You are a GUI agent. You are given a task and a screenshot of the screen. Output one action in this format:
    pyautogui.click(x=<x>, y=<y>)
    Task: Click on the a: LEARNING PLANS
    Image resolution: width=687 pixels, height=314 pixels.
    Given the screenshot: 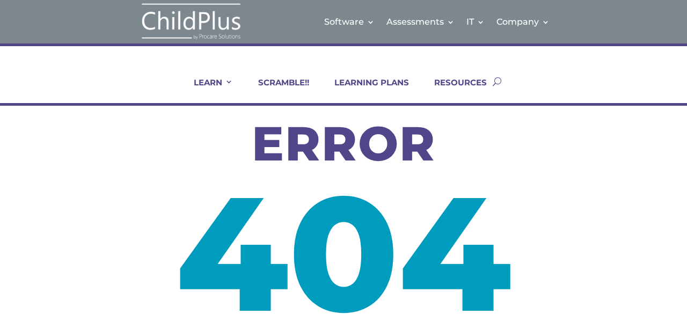 What is the action you would take?
    pyautogui.click(x=365, y=90)
    